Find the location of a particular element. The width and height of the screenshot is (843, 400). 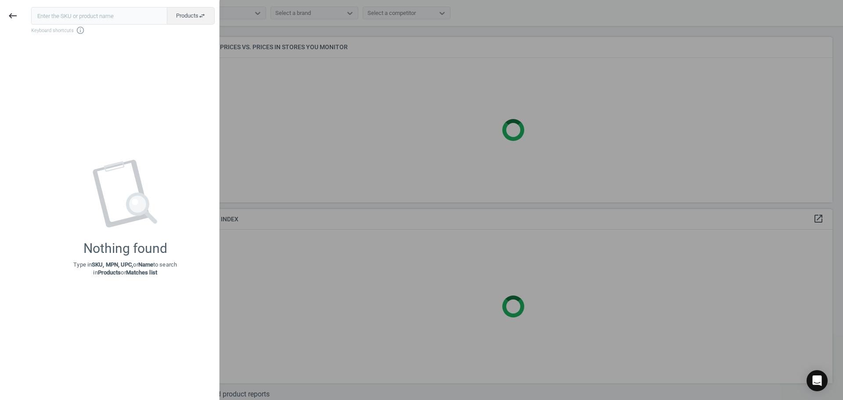

button: keyboard_backspace is located at coordinates (13, 16).